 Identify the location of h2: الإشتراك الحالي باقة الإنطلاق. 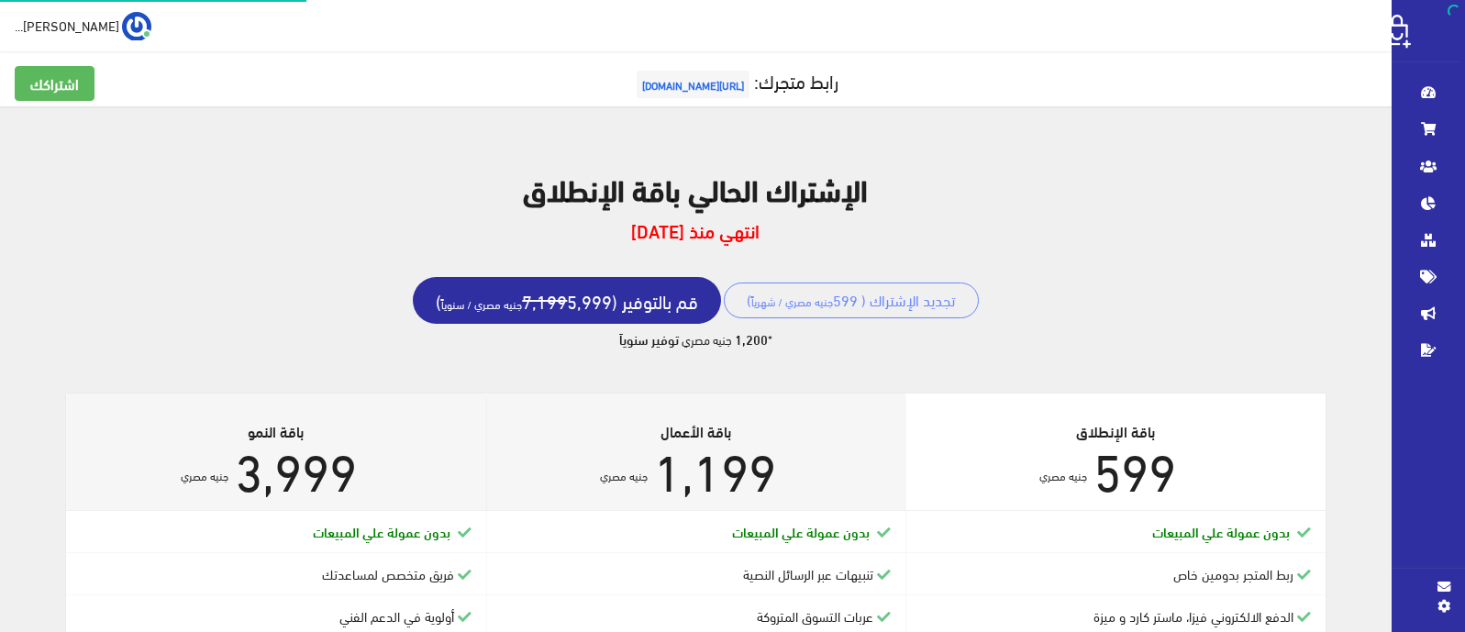
(695, 188).